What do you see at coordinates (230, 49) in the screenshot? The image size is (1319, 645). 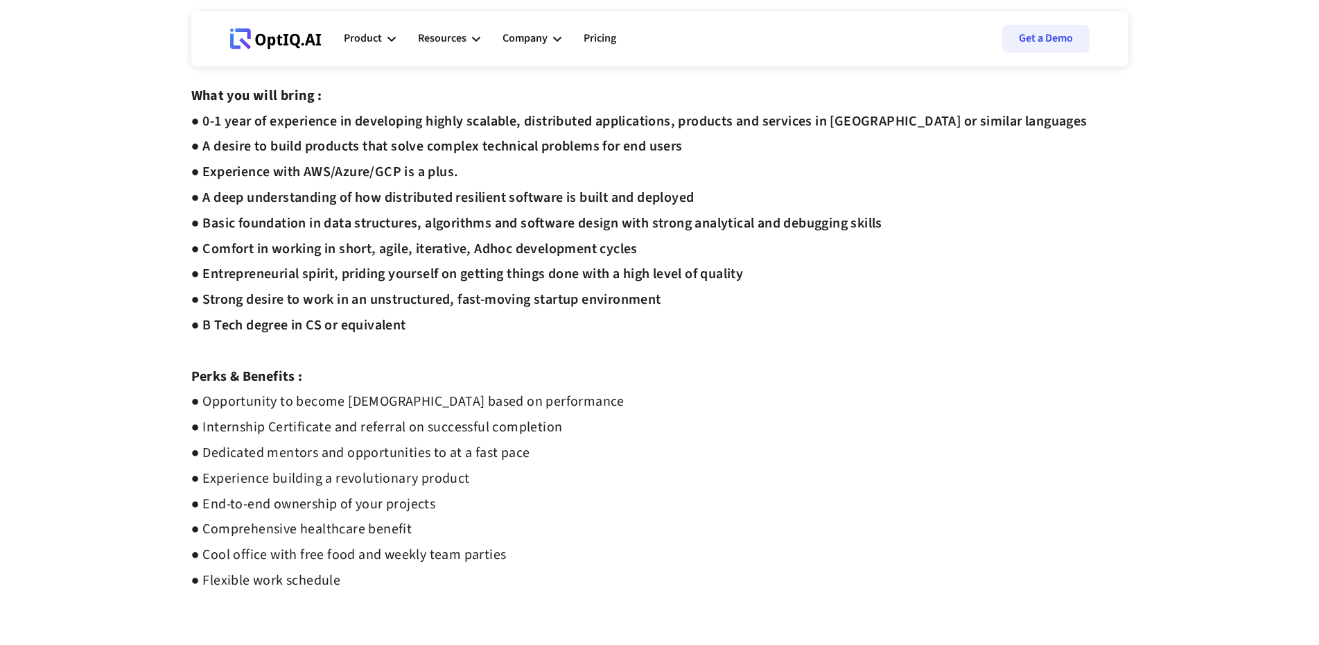 I see `div: Webflow Homepage` at bounding box center [230, 49].